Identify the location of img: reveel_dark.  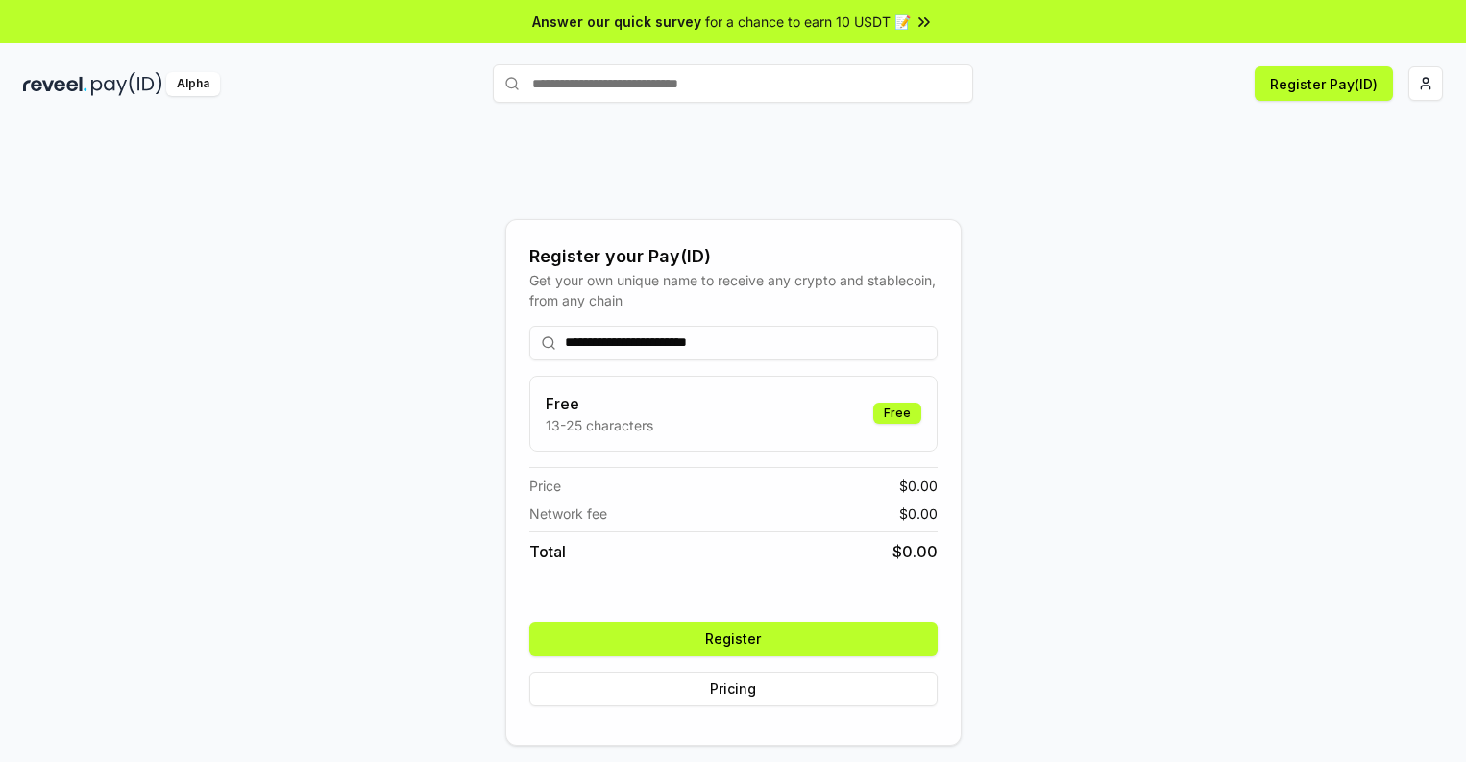
(55, 84).